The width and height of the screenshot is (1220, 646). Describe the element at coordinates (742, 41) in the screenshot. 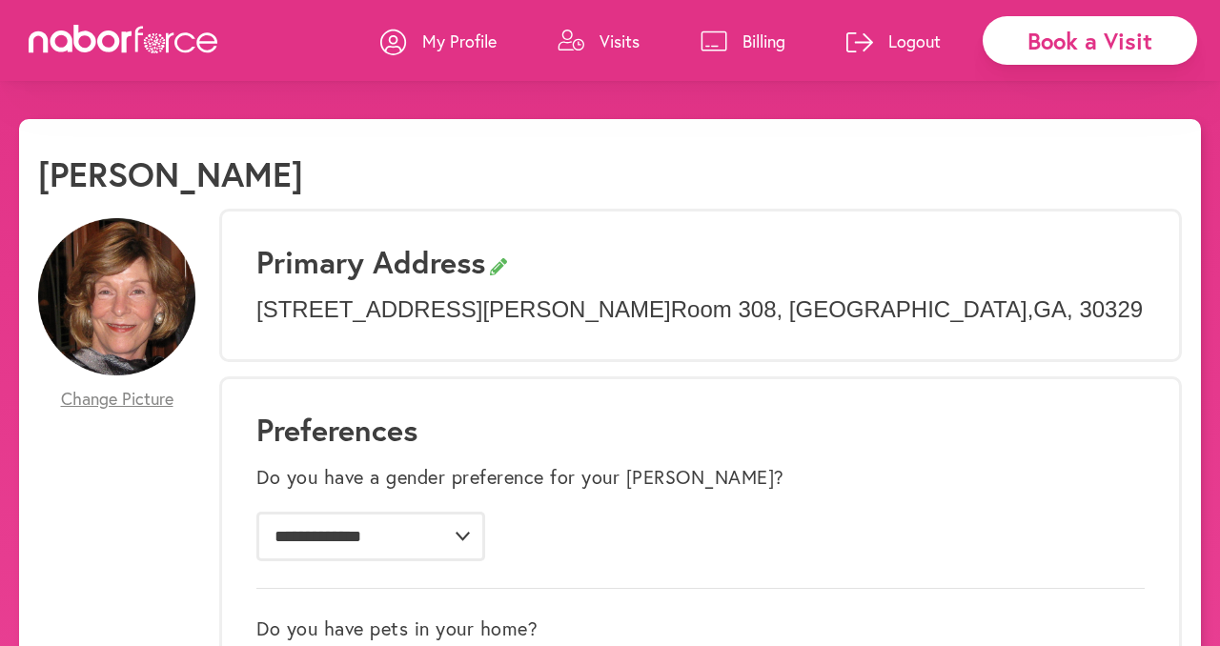

I see `a: Billing` at that location.